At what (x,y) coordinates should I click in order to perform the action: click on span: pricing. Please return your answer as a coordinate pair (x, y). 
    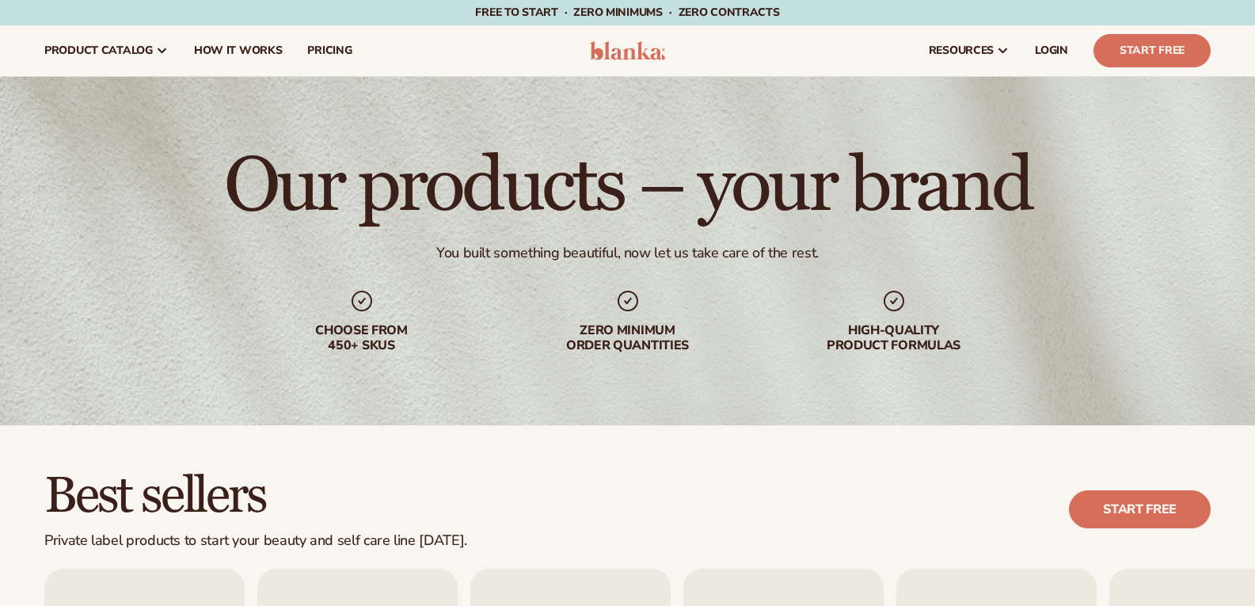
    Looking at the image, I should click on (329, 51).